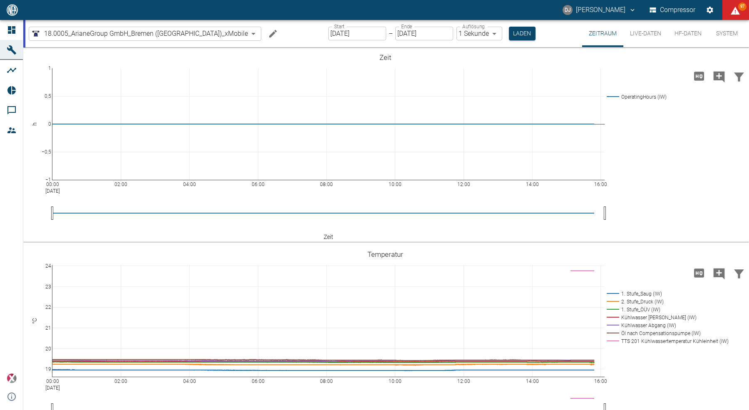 This screenshot has width=749, height=410. Describe the element at coordinates (273, 34) in the screenshot. I see `button: Machine bearbeiten` at that location.